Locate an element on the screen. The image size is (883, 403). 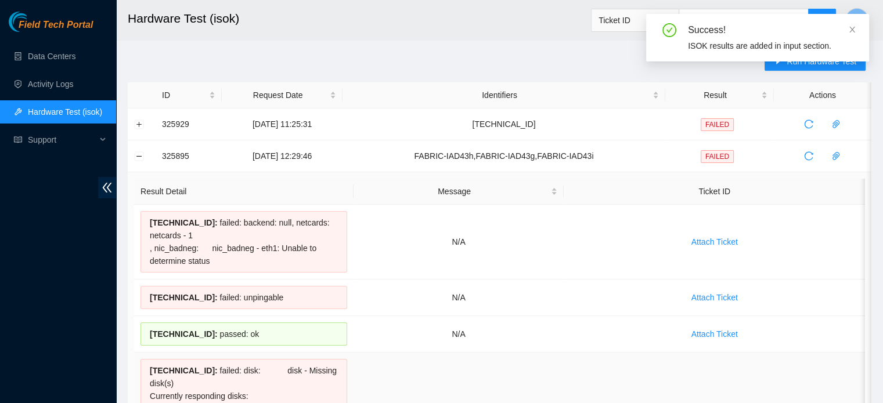
div: passed: ok is located at coordinates (244, 334).